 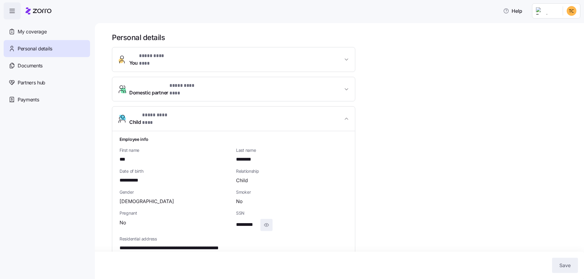 What do you see at coordinates (292, 171) in the screenshot?
I see `span: Relationship` at bounding box center [292, 171].